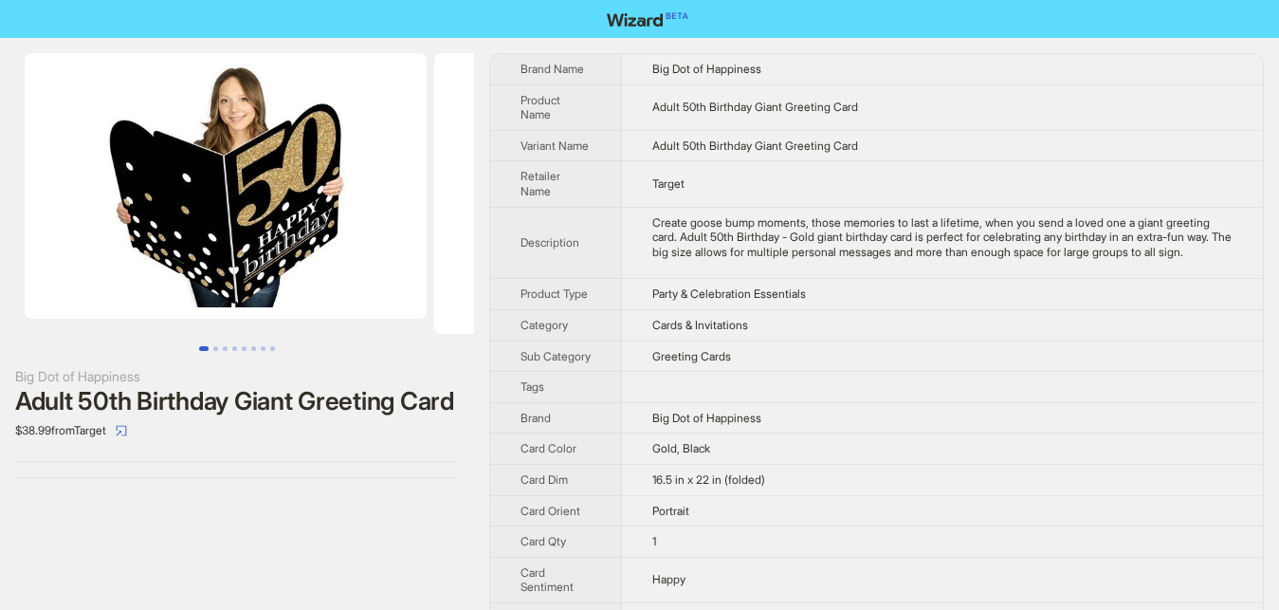 The width and height of the screenshot is (1279, 610). What do you see at coordinates (263, 348) in the screenshot?
I see `button: Go to slide 7` at bounding box center [263, 348].